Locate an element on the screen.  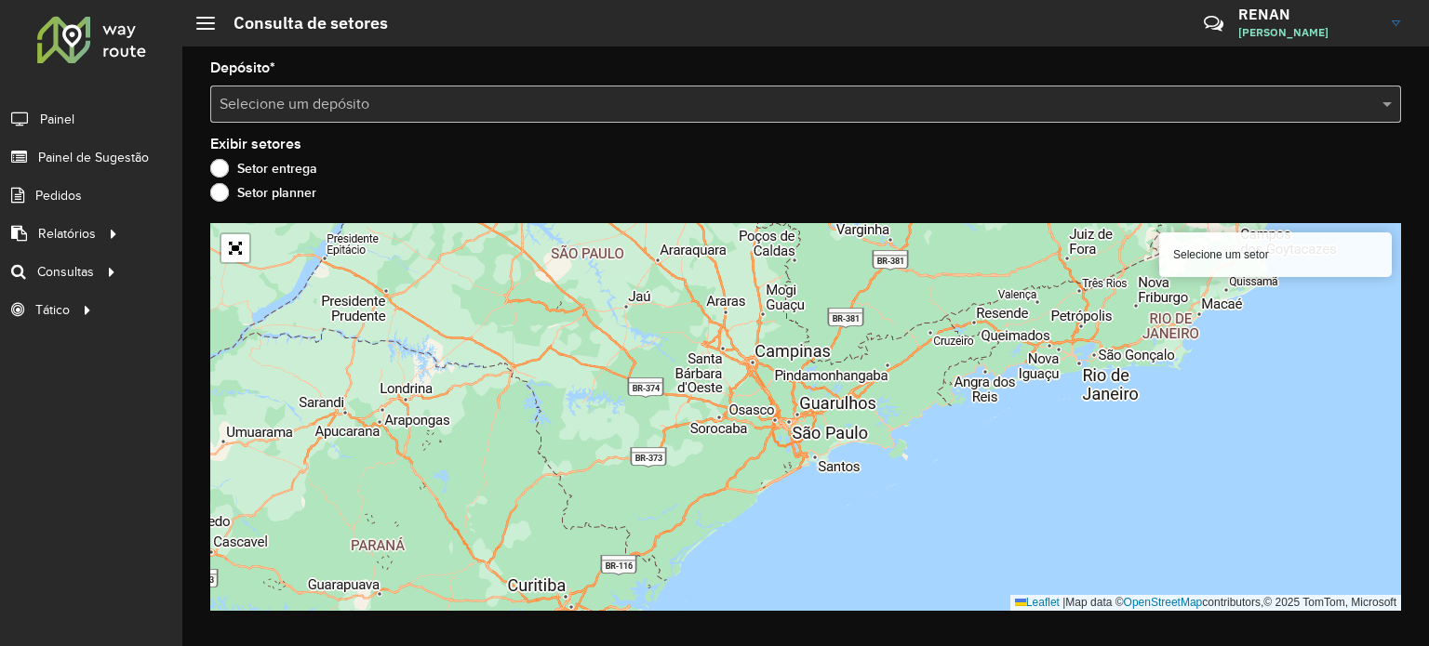
label: Depósito is located at coordinates (243, 68).